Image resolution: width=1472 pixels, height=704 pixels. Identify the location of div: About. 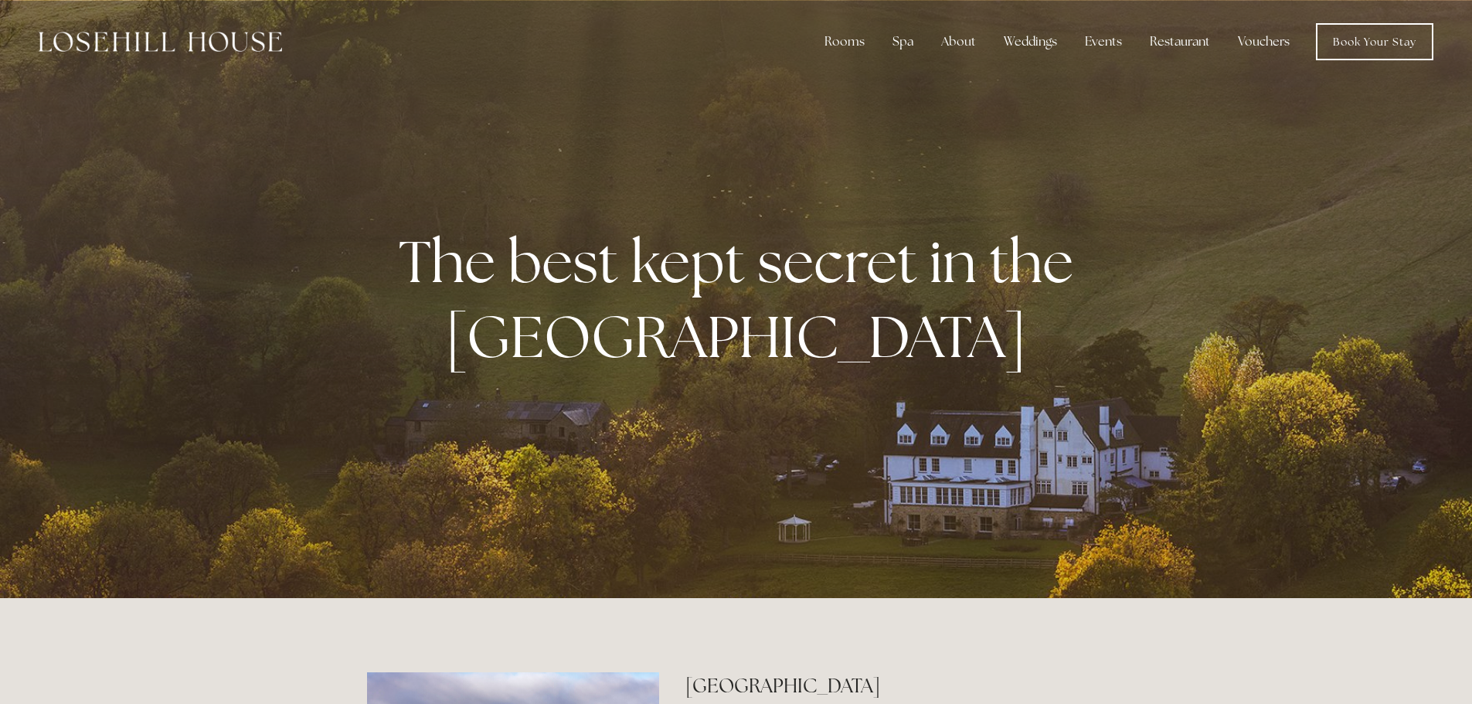
(958, 42).